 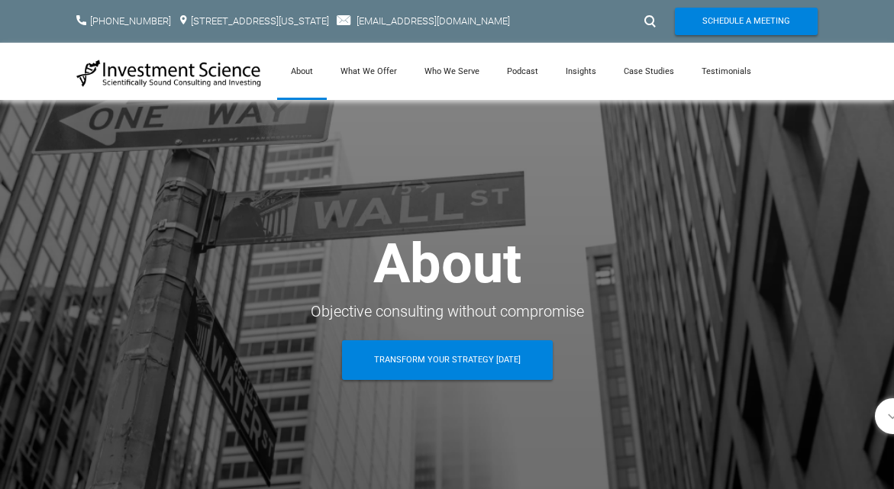 What do you see at coordinates (726, 71) in the screenshot?
I see `a: Testimonials` at bounding box center [726, 71].